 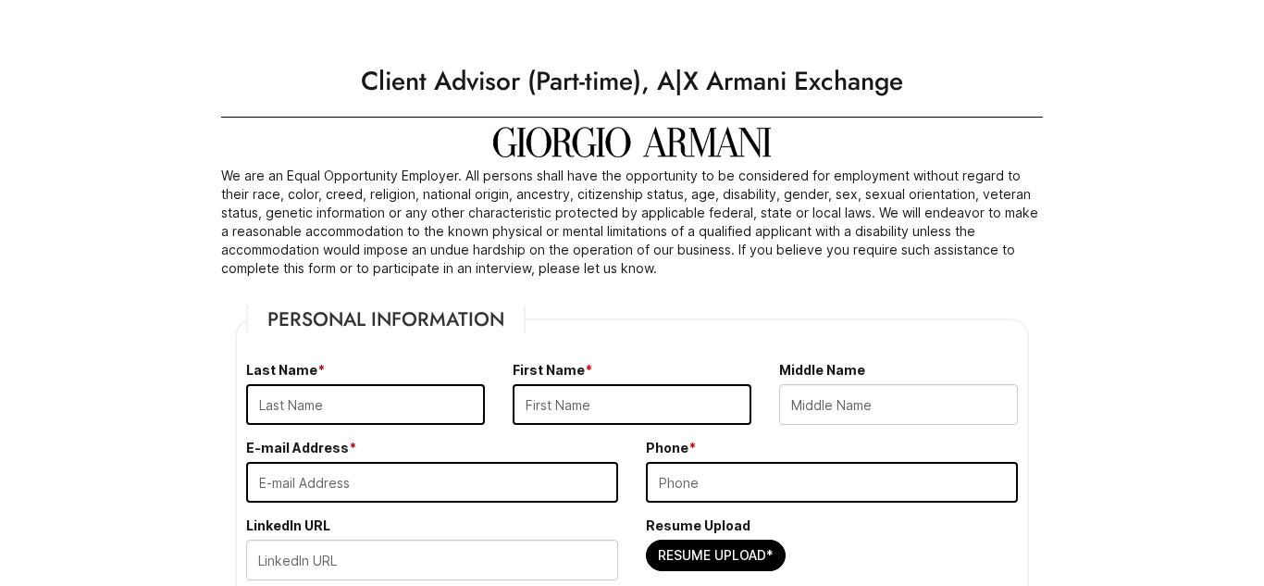 What do you see at coordinates (671, 448) in the screenshot?
I see `label: Phone` at bounding box center [671, 448].